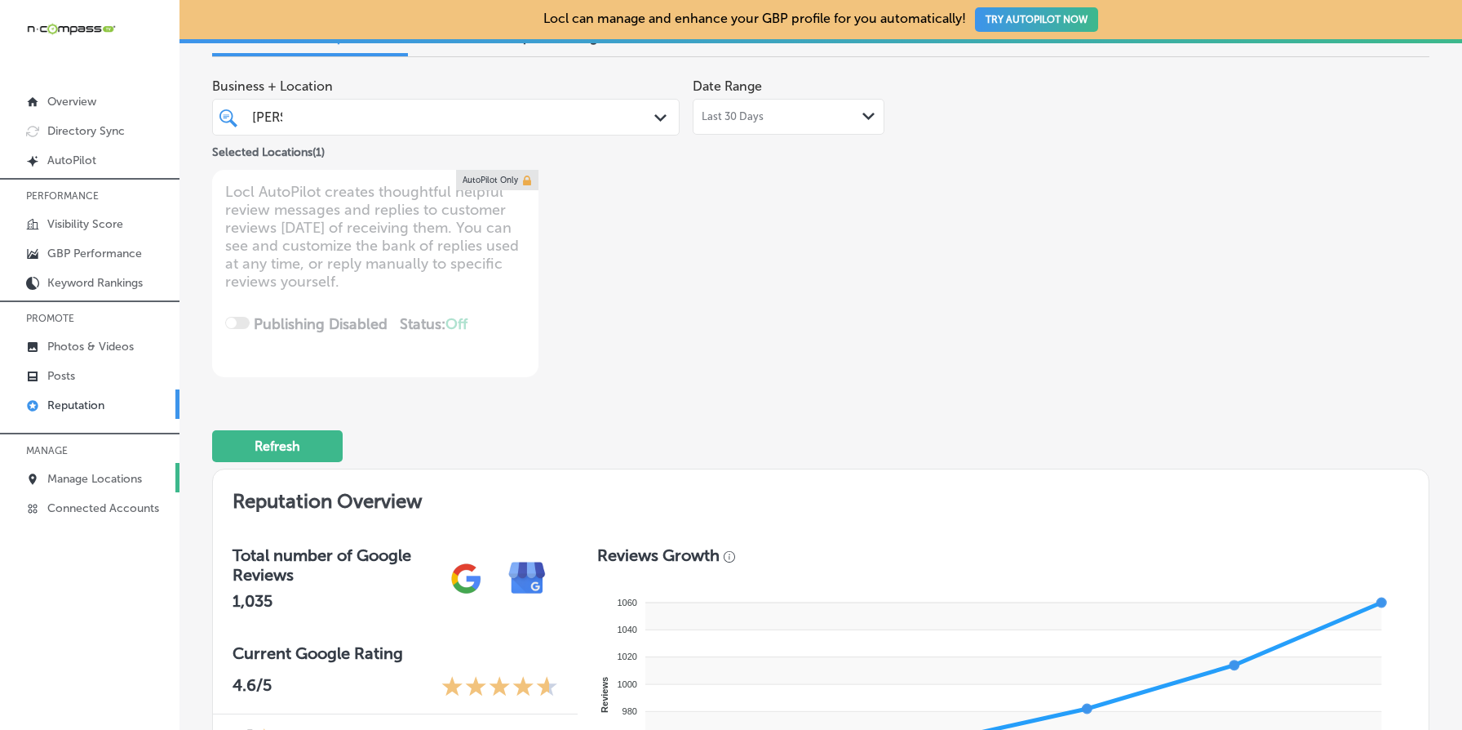 The height and width of the screenshot is (730, 1462). What do you see at coordinates (72, 160) in the screenshot?
I see `p: AutoPilot` at bounding box center [72, 160].